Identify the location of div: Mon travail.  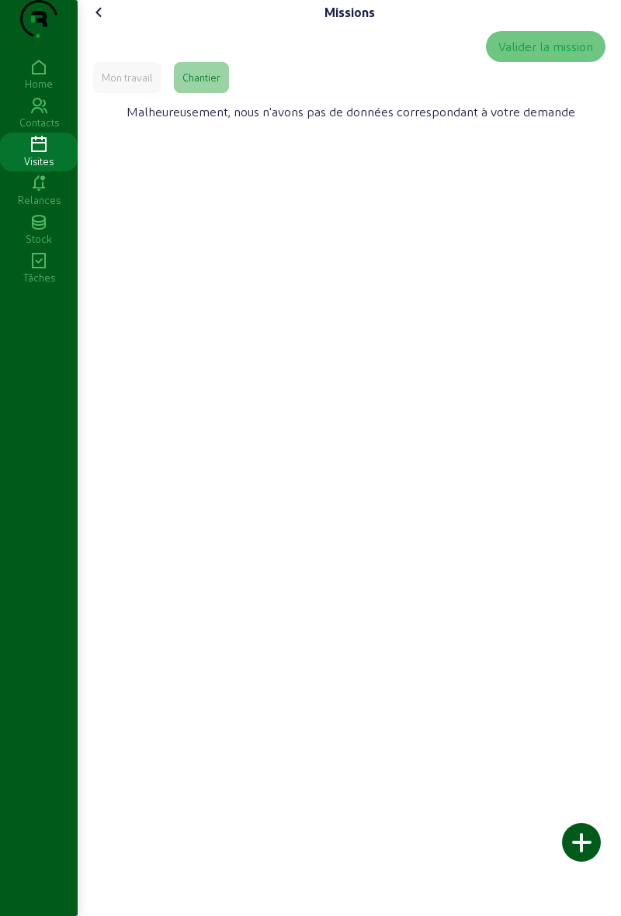
(127, 78).